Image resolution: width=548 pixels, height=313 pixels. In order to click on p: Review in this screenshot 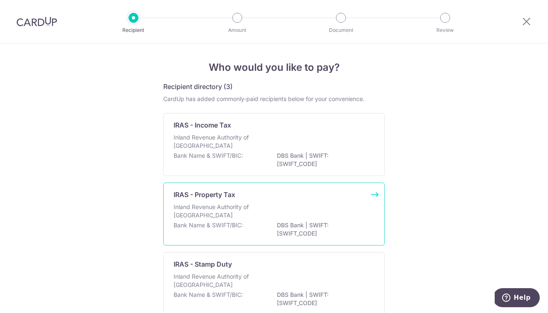, I will do `click(445, 30)`.